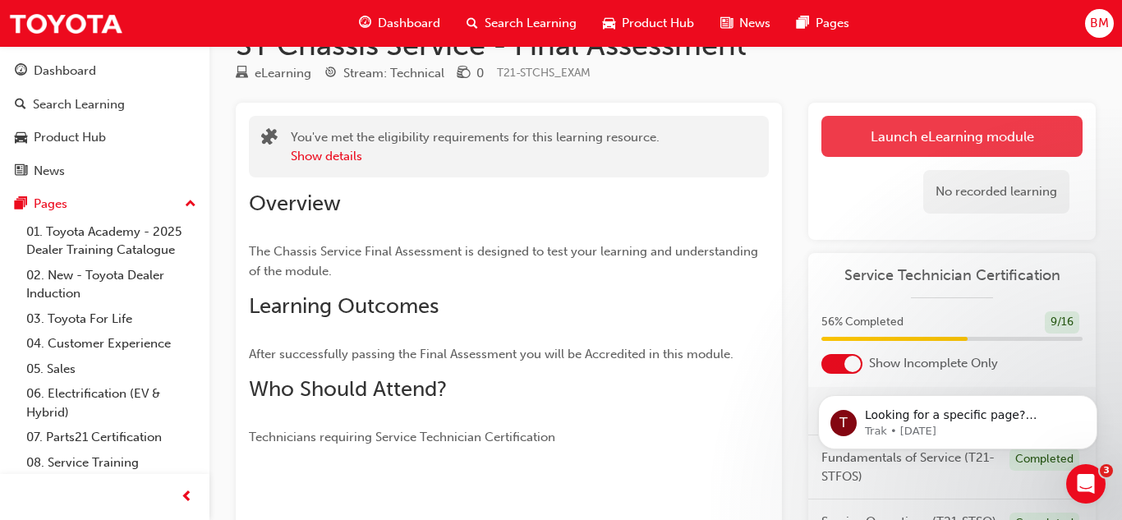 Image resolution: width=1122 pixels, height=520 pixels. What do you see at coordinates (104, 171) in the screenshot?
I see `a: News` at bounding box center [104, 171].